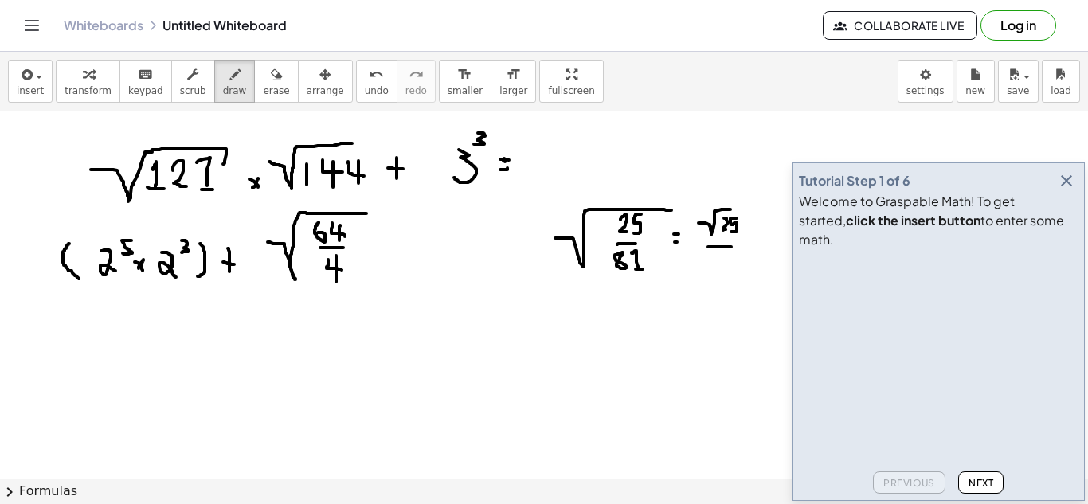 The image size is (1088, 504). Describe the element at coordinates (146, 81) in the screenshot. I see `button: keyboardkeypad` at that location.